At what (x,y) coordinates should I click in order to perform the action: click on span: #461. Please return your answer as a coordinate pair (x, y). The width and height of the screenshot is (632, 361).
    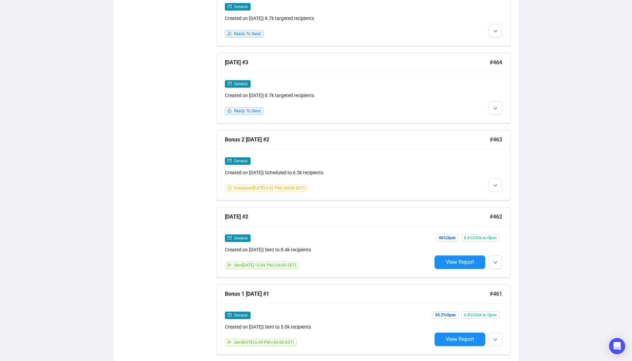
    Looking at the image, I should click on (496, 294).